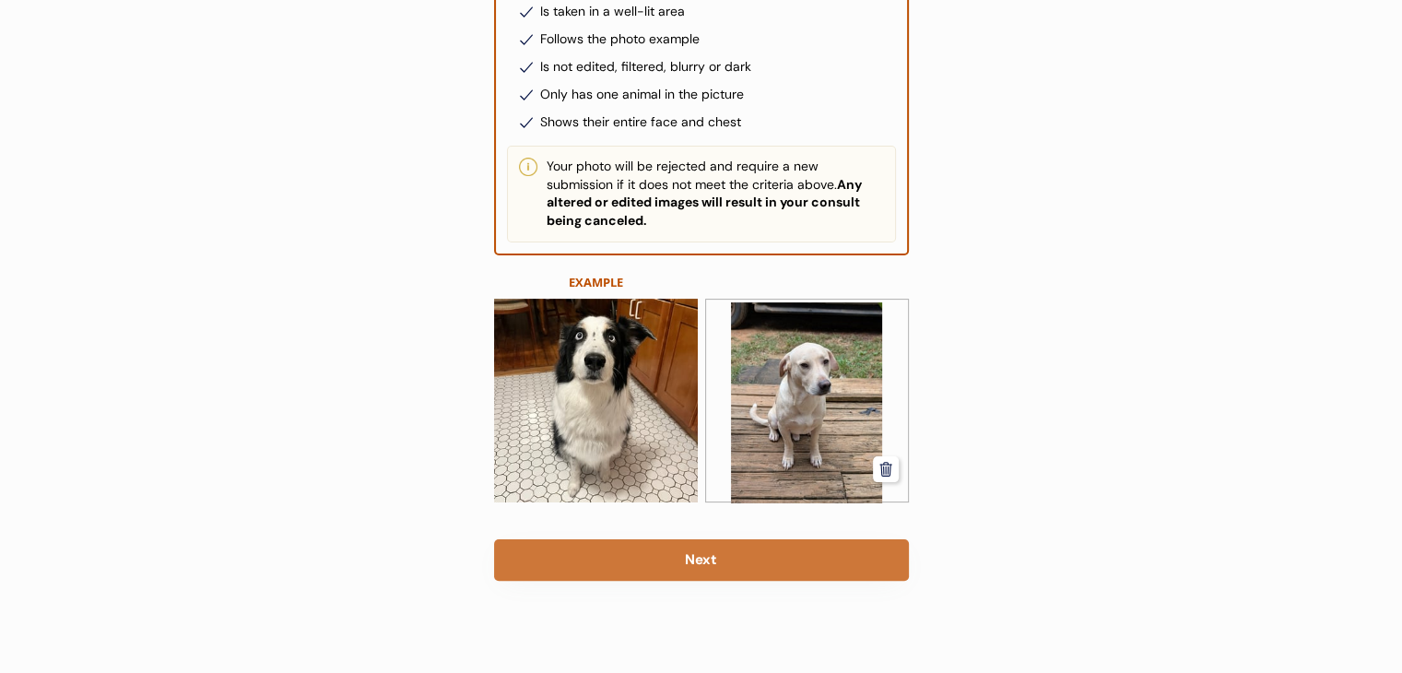 The height and width of the screenshot is (673, 1402). I want to click on div: Is taken in a well-lit area, so click(718, 12).